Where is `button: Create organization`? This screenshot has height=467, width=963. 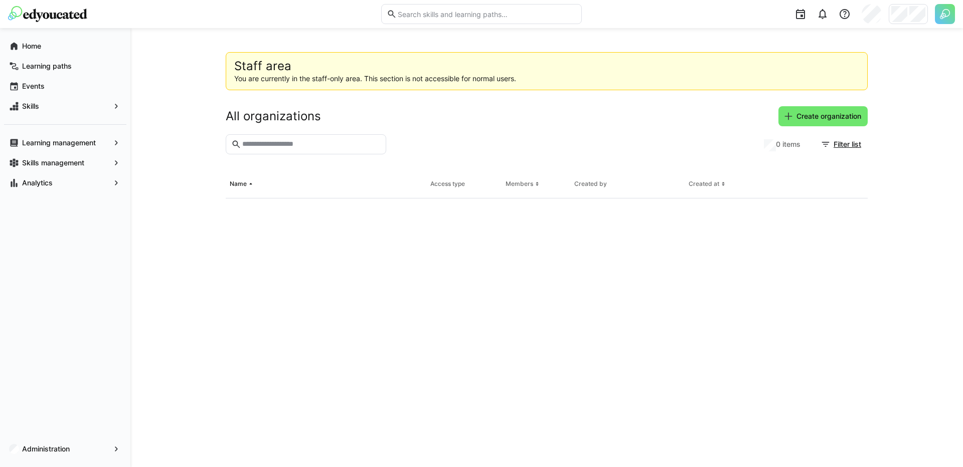 button: Create organization is located at coordinates (823, 116).